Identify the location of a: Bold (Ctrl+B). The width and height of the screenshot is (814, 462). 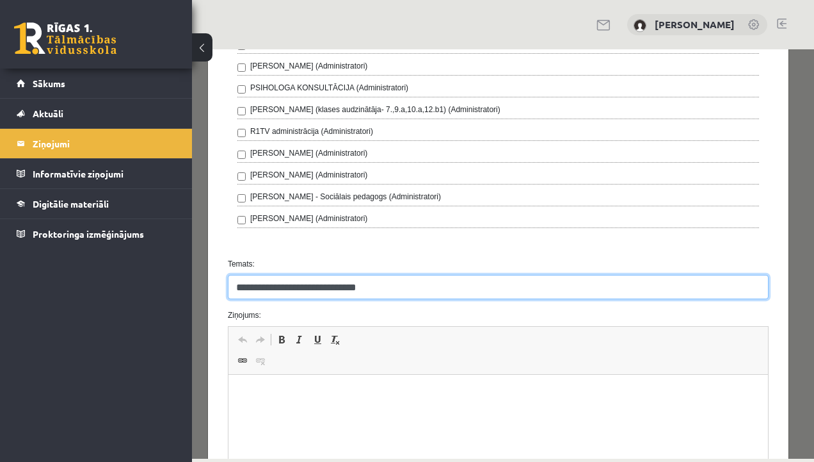
(90, 290).